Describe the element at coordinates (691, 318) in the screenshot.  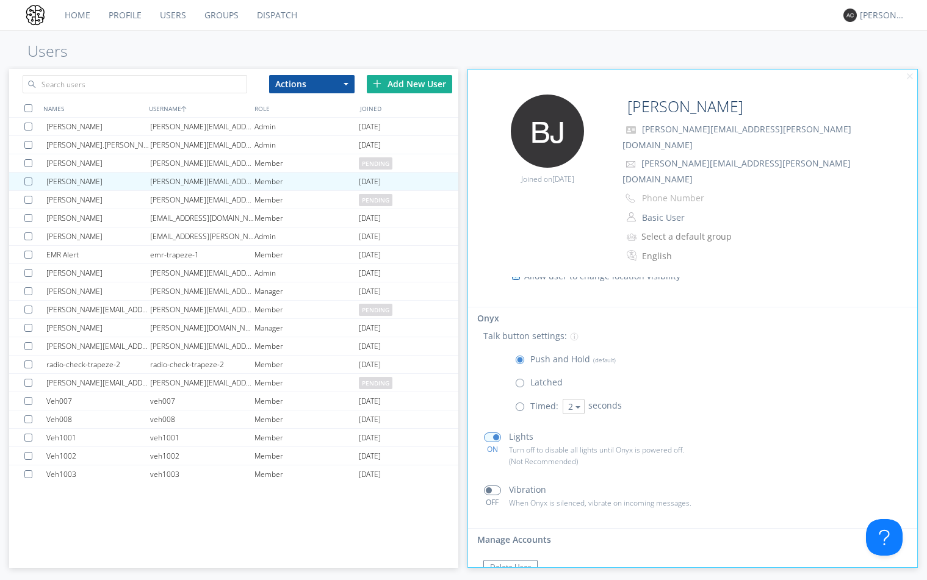
I see `h5: Onyx` at that location.